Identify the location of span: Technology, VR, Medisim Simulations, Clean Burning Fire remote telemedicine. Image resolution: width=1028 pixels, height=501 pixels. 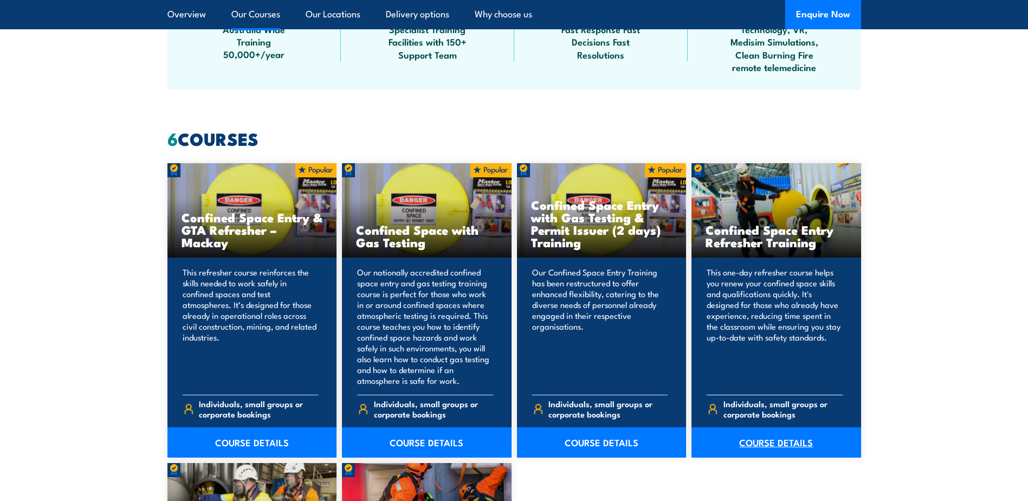
(775, 48).